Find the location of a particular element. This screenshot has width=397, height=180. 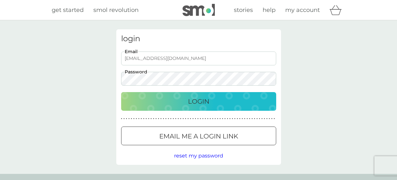

div: basket is located at coordinates (337, 10).